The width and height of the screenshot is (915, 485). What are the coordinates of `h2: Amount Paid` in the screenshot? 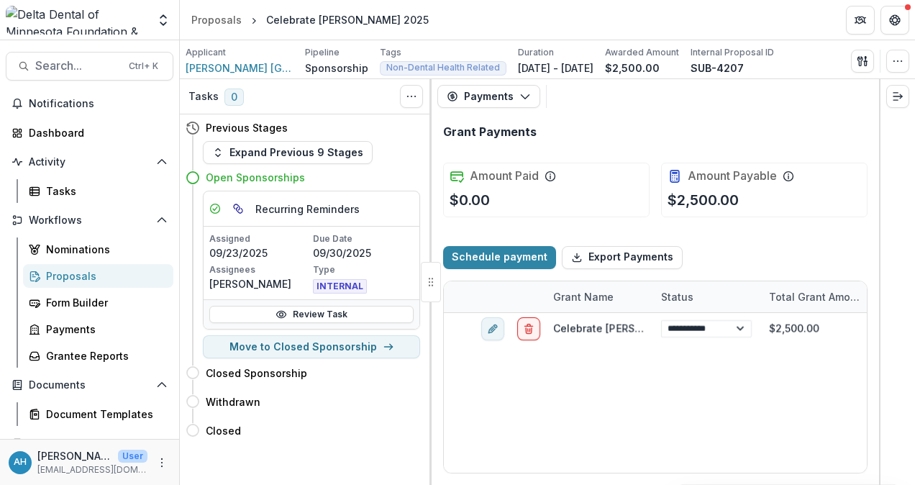 It's located at (504, 176).